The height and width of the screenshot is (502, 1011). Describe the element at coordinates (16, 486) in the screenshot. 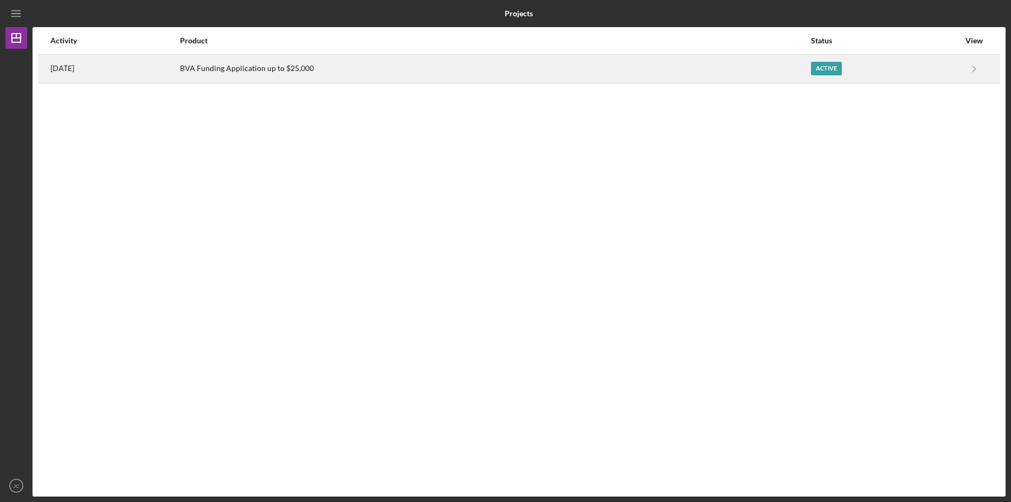

I see `text: JC` at that location.